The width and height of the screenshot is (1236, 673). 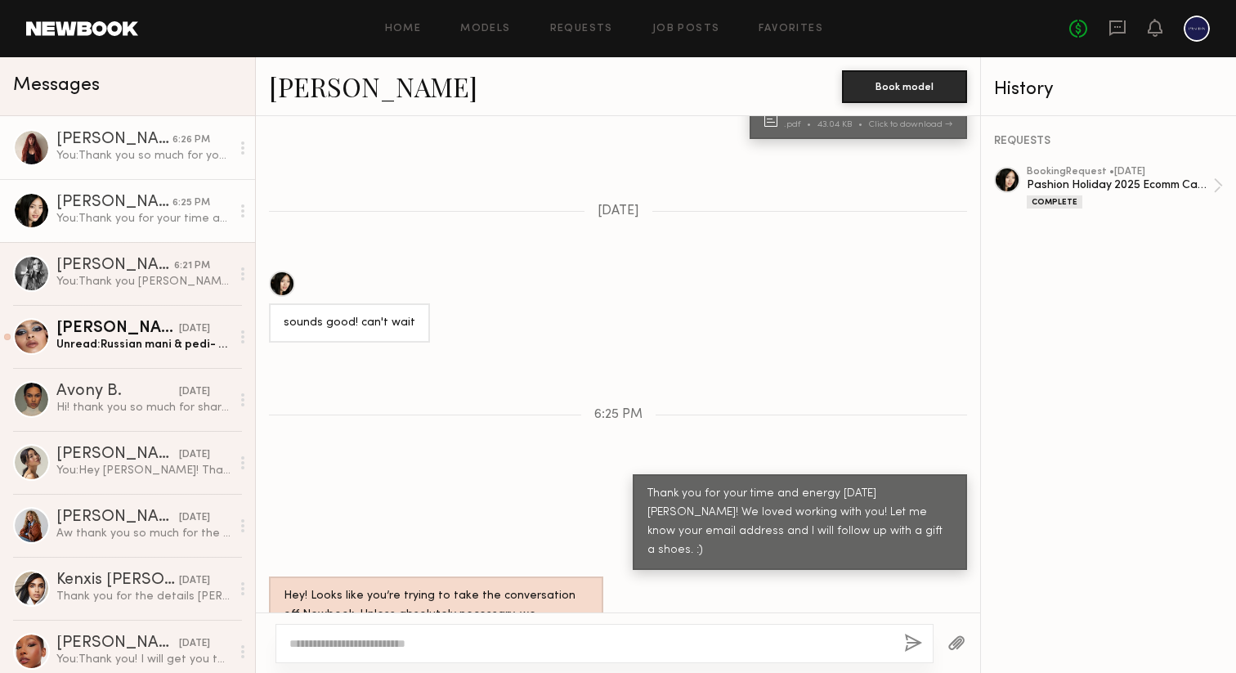 I want to click on div: 6:25 PM, so click(x=191, y=203).